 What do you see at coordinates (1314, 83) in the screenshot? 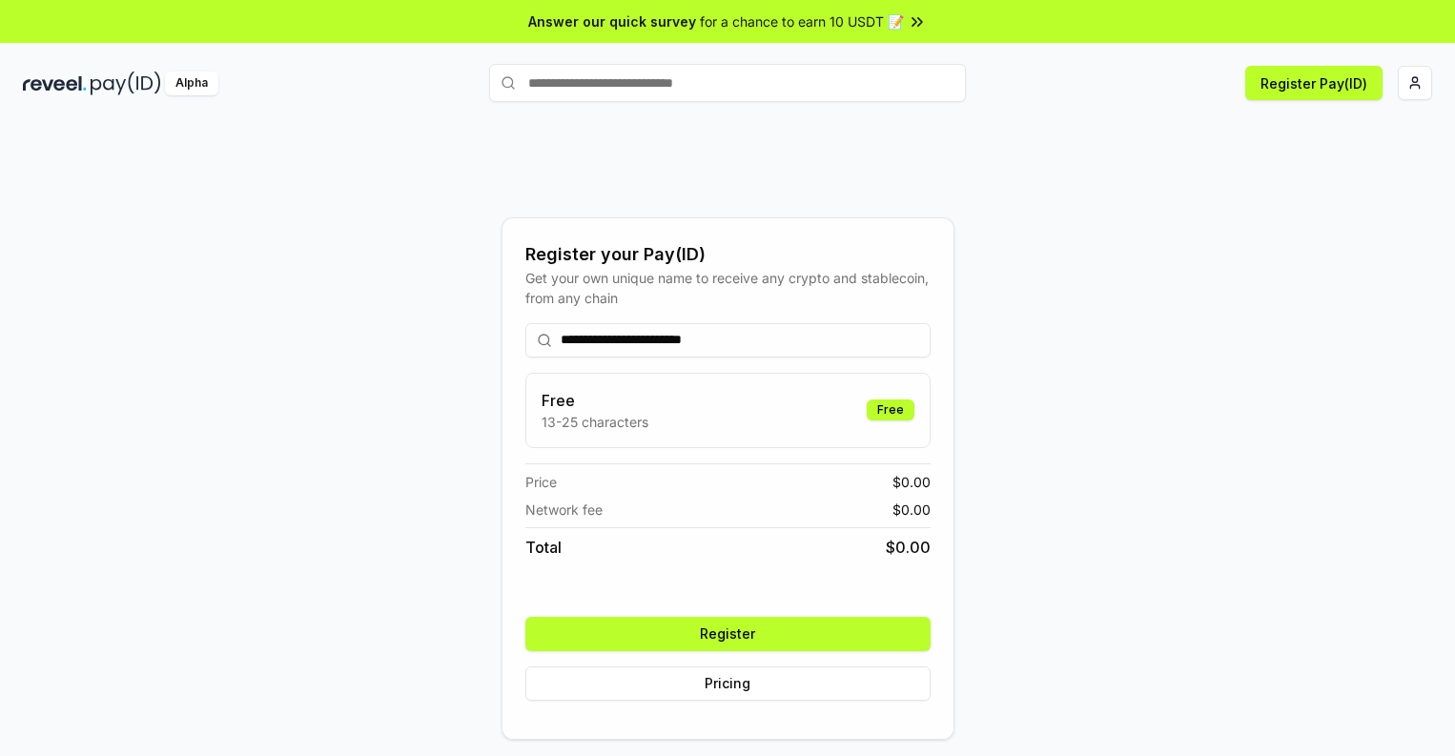
I see `button: Register Pay(ID)` at bounding box center [1314, 83].